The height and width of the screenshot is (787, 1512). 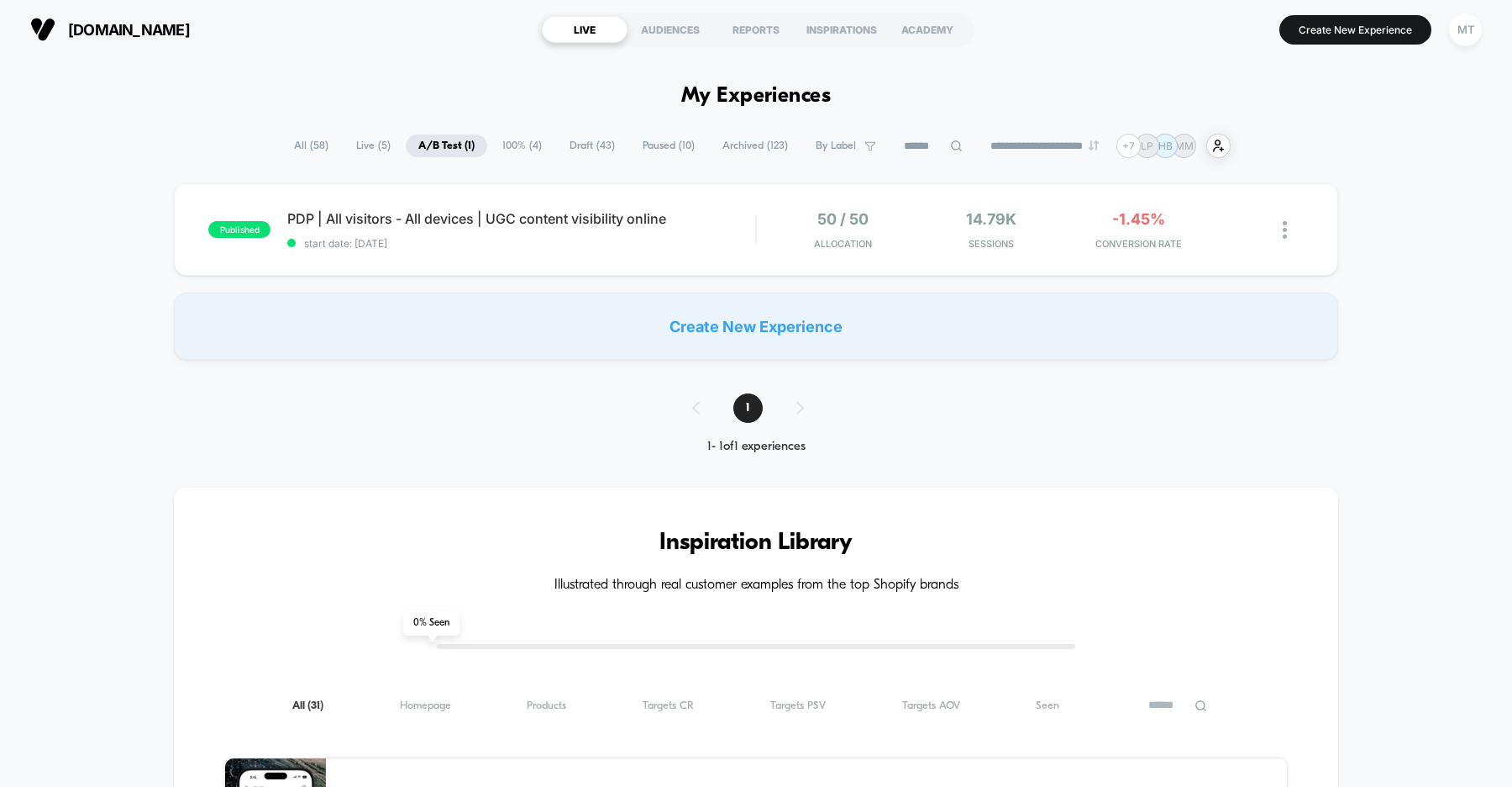 I want to click on div: + 7, so click(x=1128, y=145).